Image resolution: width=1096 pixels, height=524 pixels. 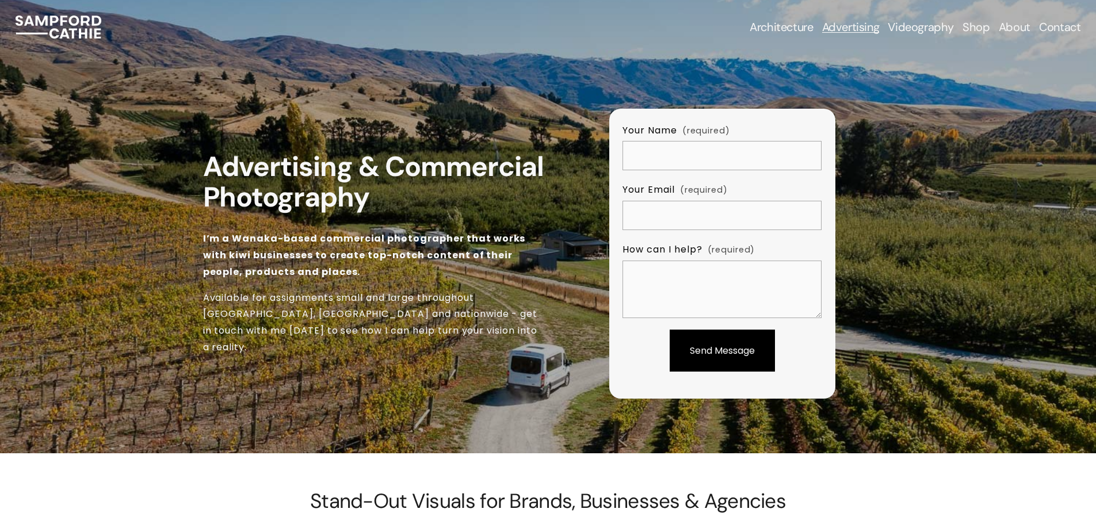 What do you see at coordinates (722, 350) in the screenshot?
I see `span: Send Message` at bounding box center [722, 350].